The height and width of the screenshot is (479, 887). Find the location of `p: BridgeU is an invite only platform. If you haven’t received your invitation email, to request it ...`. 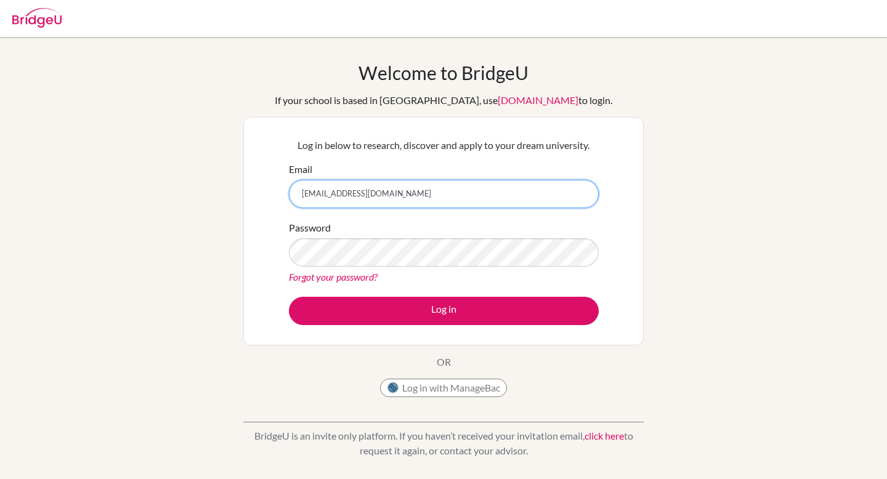

p: BridgeU is an invite only platform. If you haven’t received your invitation email, to request it ... is located at coordinates (443, 443).